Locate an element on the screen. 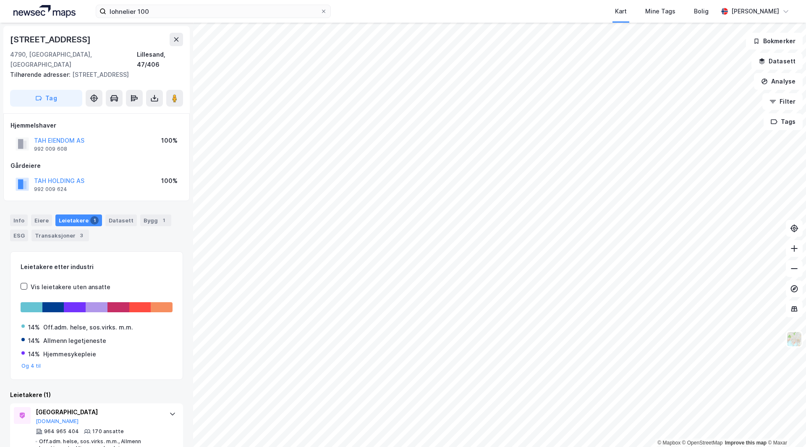 The width and height of the screenshot is (806, 447). div: 992 009 608 is located at coordinates (50, 149).